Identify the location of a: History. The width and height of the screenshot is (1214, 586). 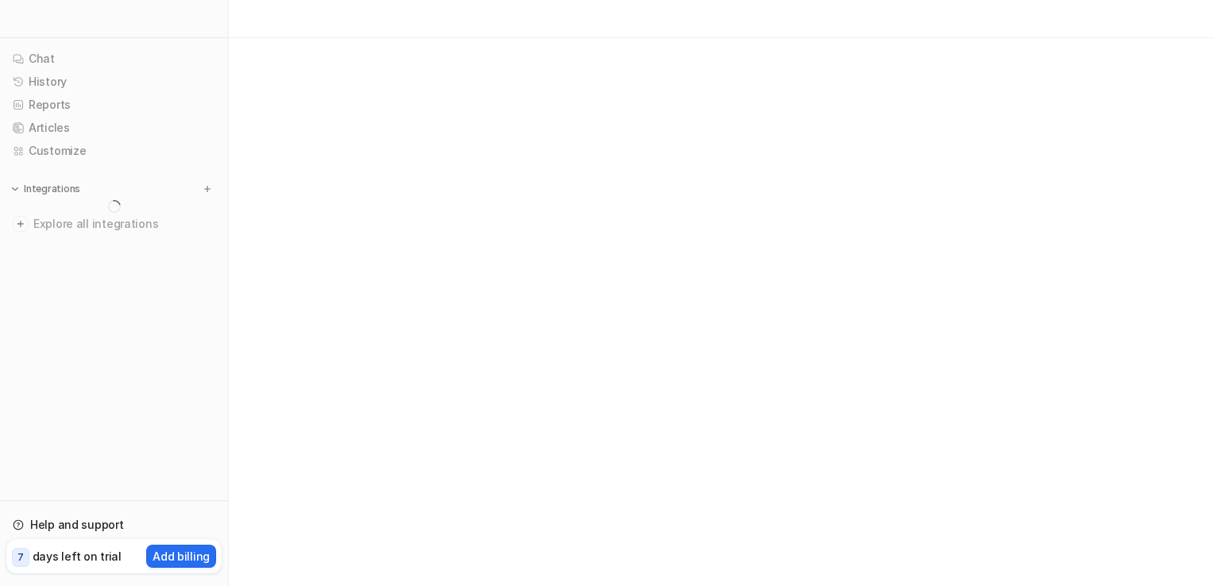
(114, 82).